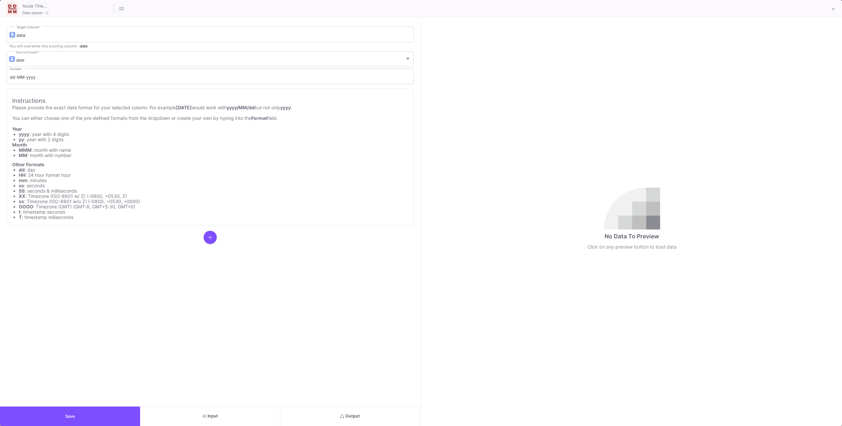  I want to click on span: Save, so click(70, 416).